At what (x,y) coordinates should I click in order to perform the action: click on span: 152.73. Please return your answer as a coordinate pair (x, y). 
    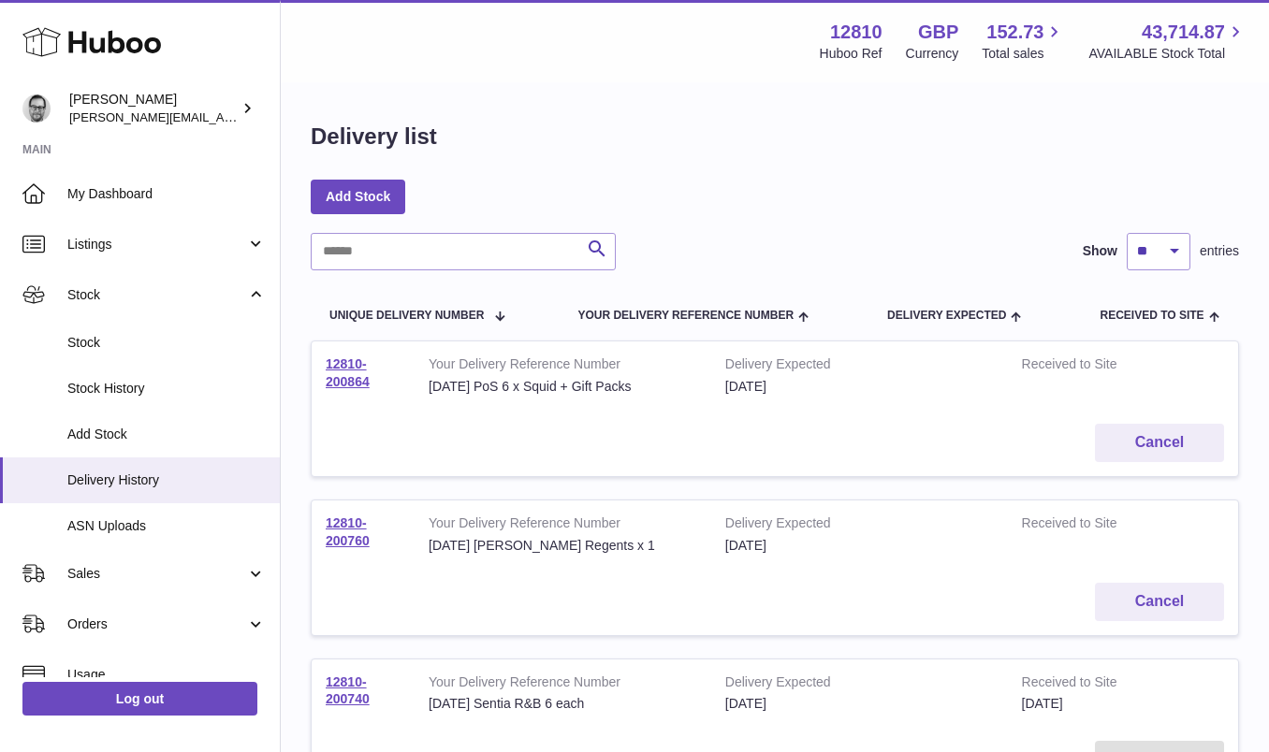
    Looking at the image, I should click on (1014, 32).